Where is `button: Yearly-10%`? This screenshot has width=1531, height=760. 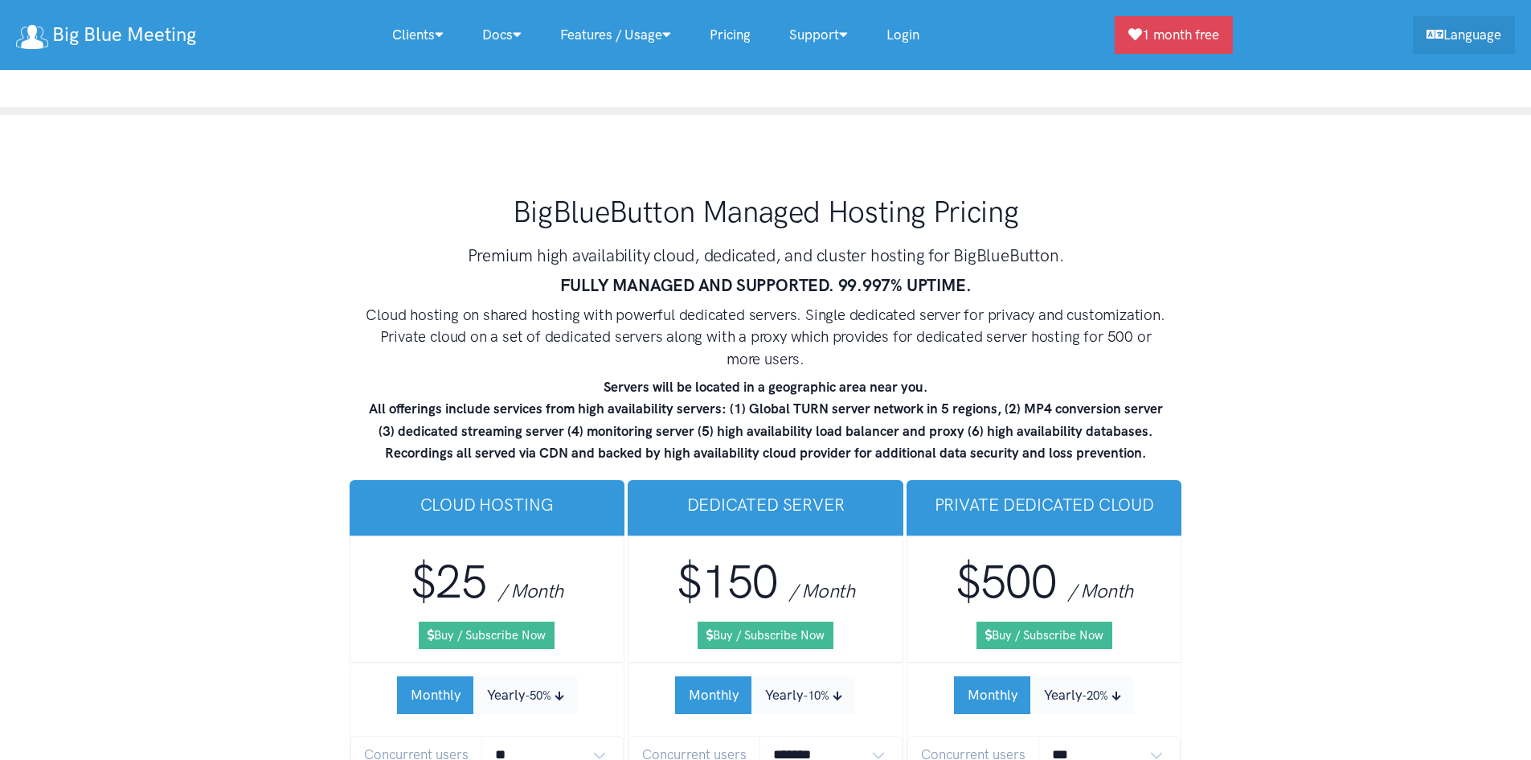
button: Yearly-10% is located at coordinates (803, 695).